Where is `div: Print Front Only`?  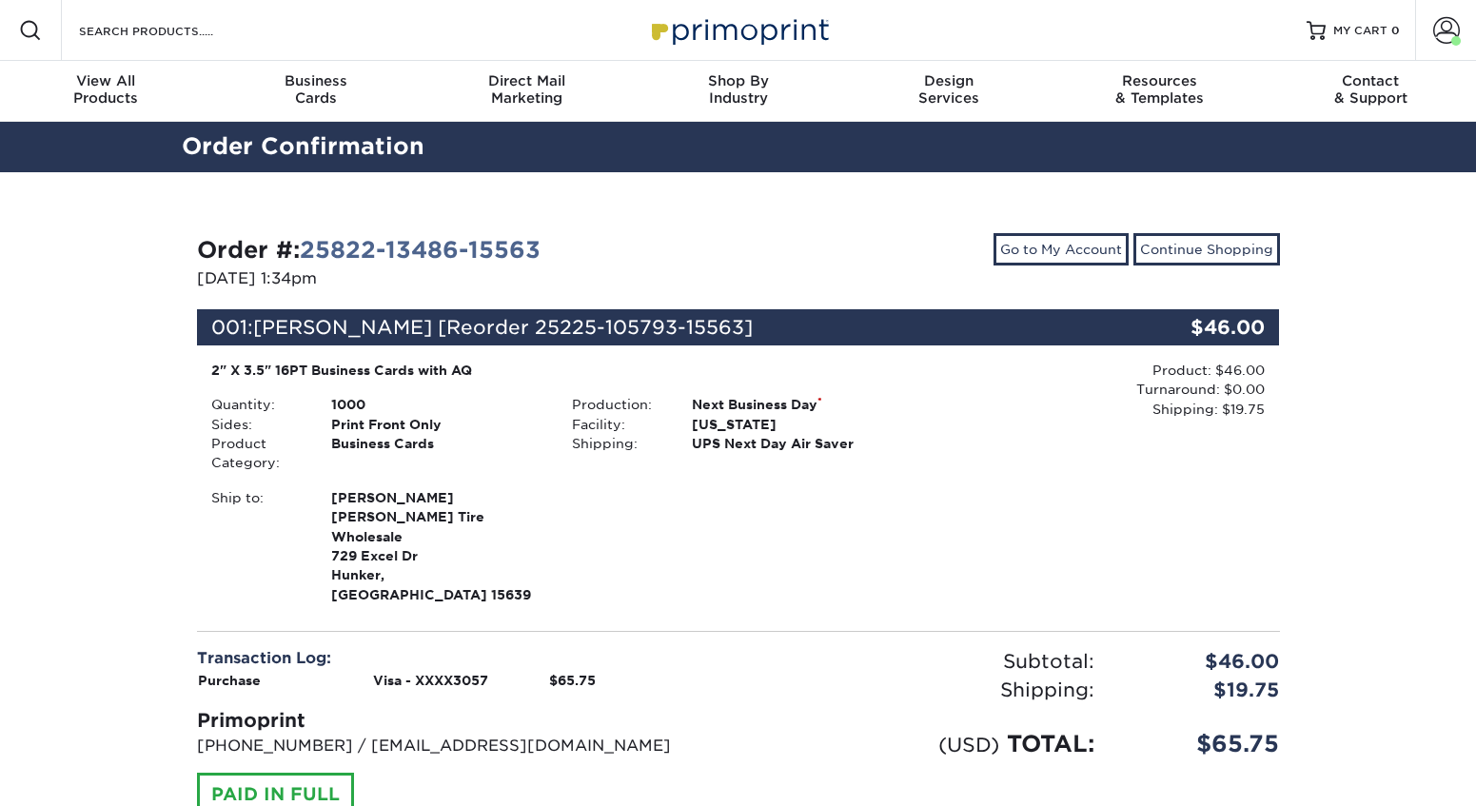 div: Print Front Only is located at coordinates (437, 424).